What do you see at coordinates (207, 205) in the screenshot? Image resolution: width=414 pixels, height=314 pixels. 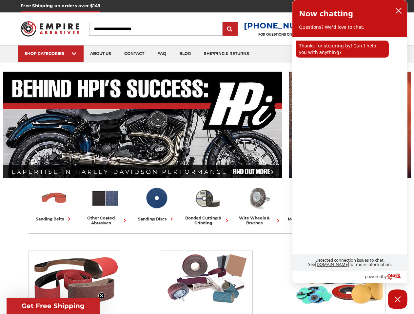 I see `a: bonded cutting & grinding` at bounding box center [207, 205].